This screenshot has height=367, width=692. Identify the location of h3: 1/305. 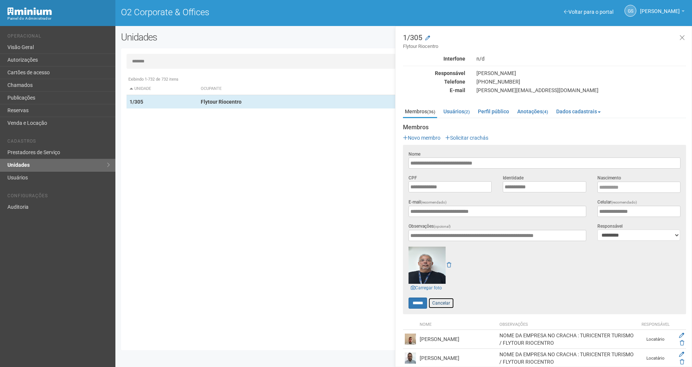
(544, 42).